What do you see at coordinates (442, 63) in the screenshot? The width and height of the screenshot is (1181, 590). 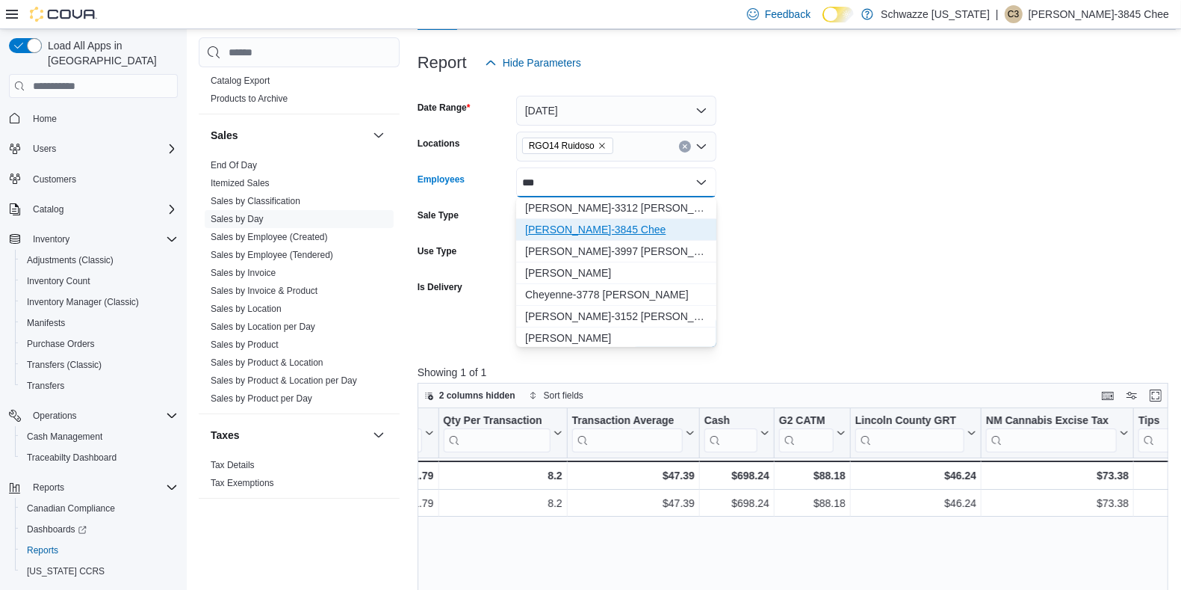 I see `h3: Report` at bounding box center [442, 63].